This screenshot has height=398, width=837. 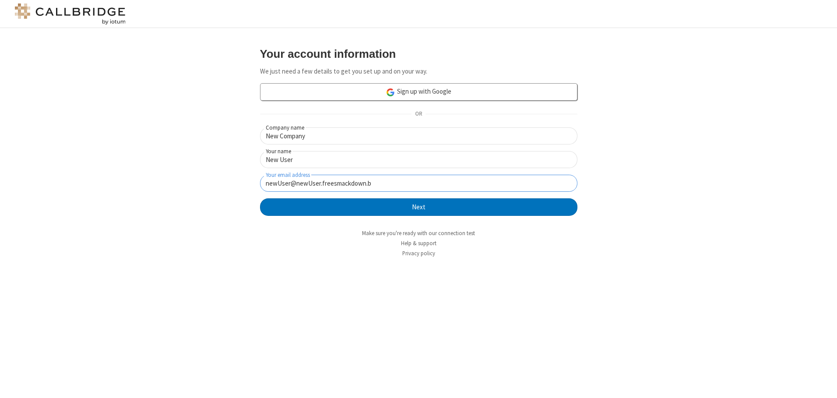 I want to click on a: Help & support, so click(x=419, y=243).